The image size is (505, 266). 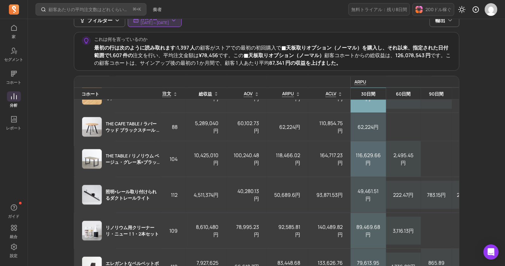 What do you see at coordinates (368, 195) in the screenshot?
I see `font: 49,461.51円` at bounding box center [368, 195].